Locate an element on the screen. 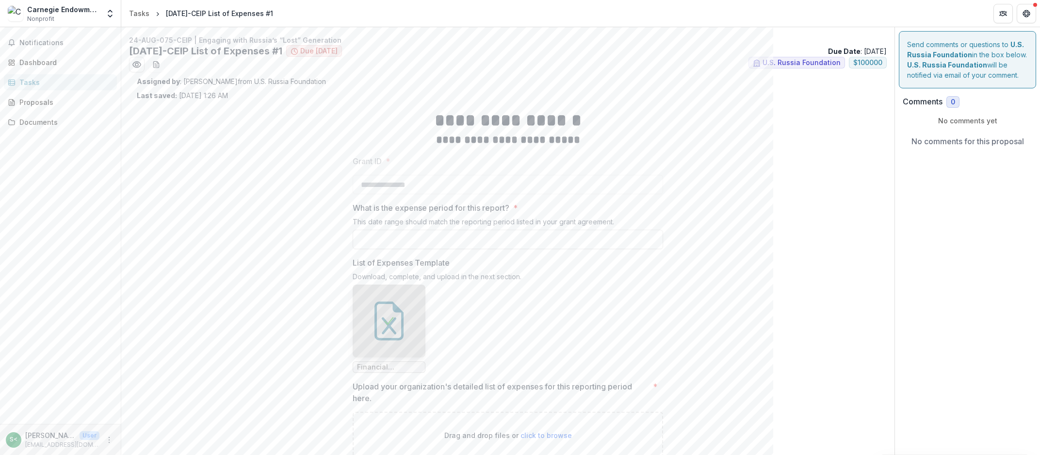 This screenshot has width=1040, height=455. div: Dashboard is located at coordinates (64, 62).